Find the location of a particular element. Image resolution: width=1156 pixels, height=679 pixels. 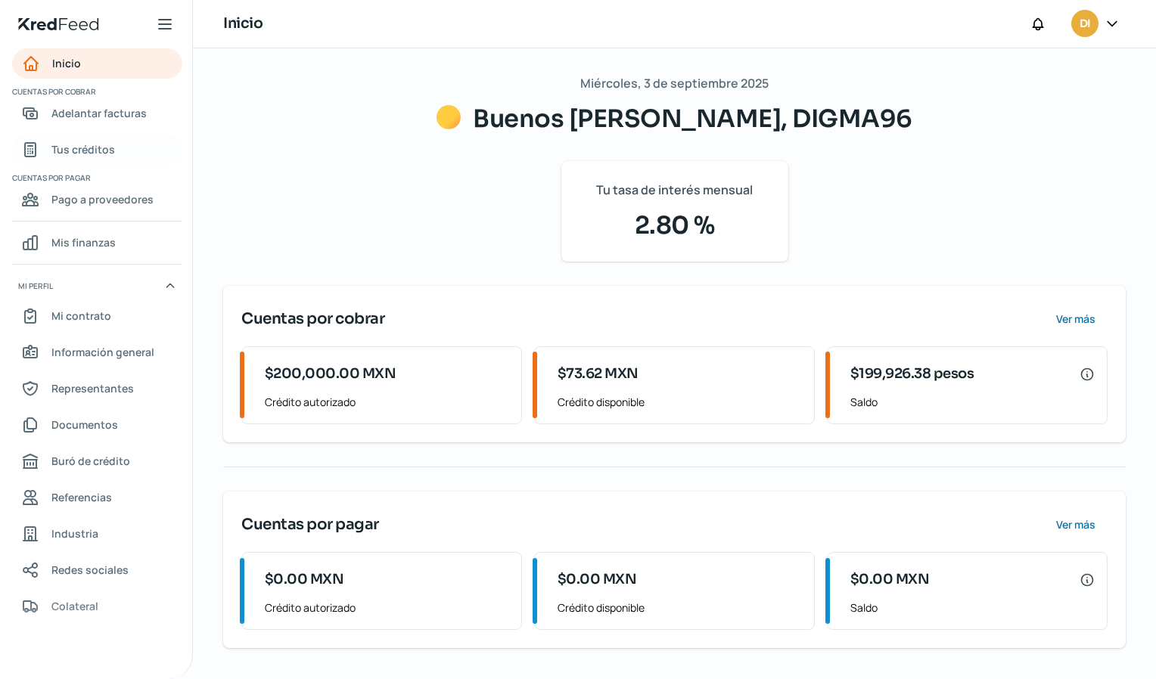

a: Redes sociales is located at coordinates (97, 570).